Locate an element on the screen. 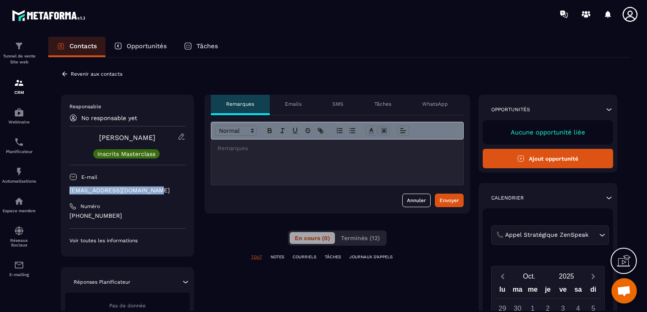  p: Inscrits Masterclass is located at coordinates (126, 154).